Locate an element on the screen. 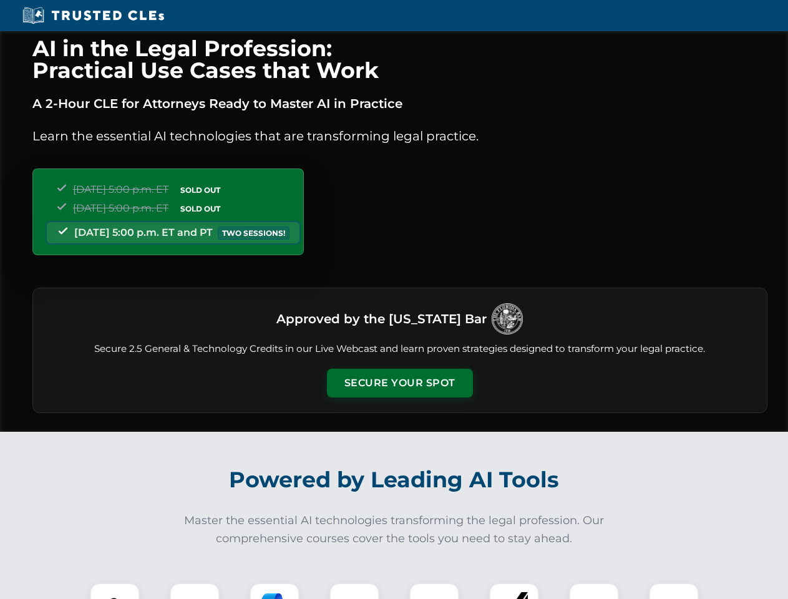  h2: Powered by Leading AI Tools is located at coordinates (394, 480).